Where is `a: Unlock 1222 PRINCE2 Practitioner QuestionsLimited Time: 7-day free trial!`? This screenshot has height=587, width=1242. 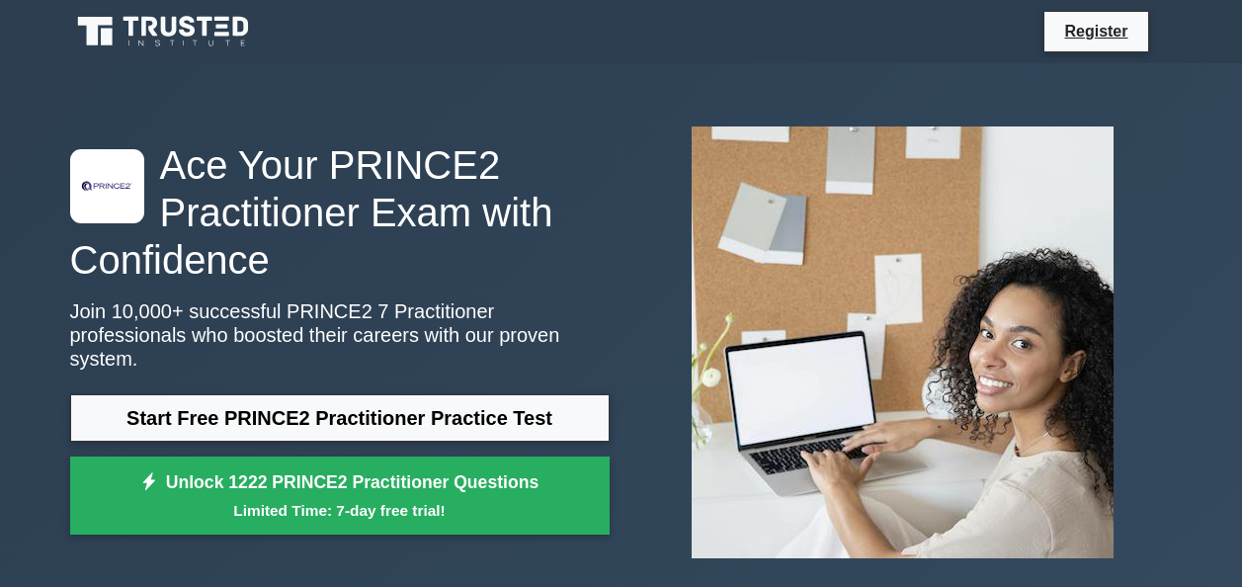
a: Unlock 1222 PRINCE2 Practitioner QuestionsLimited Time: 7-day free trial! is located at coordinates (340, 496).